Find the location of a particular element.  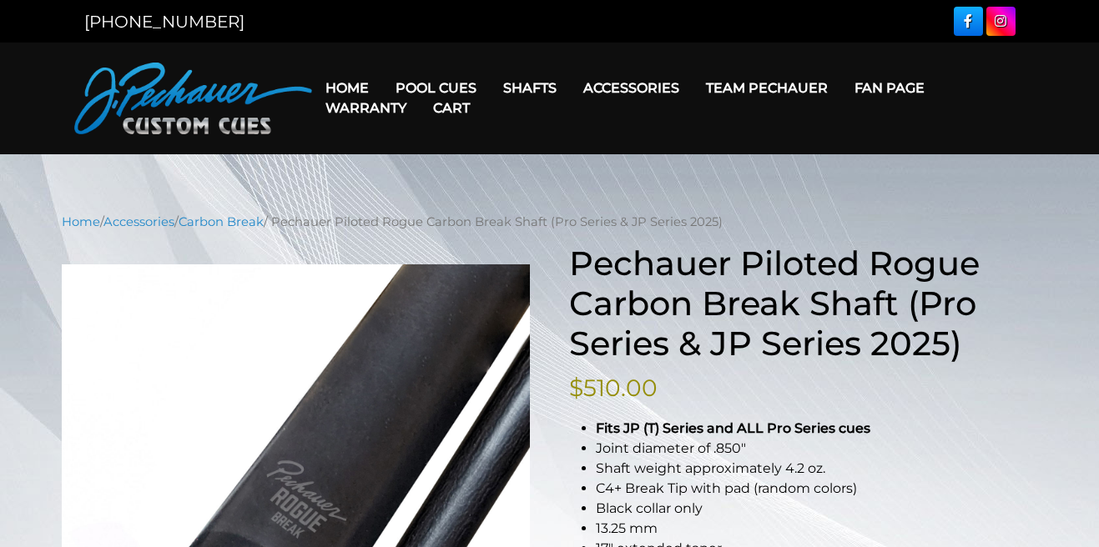

a: Team Pechauer is located at coordinates (767, 88).